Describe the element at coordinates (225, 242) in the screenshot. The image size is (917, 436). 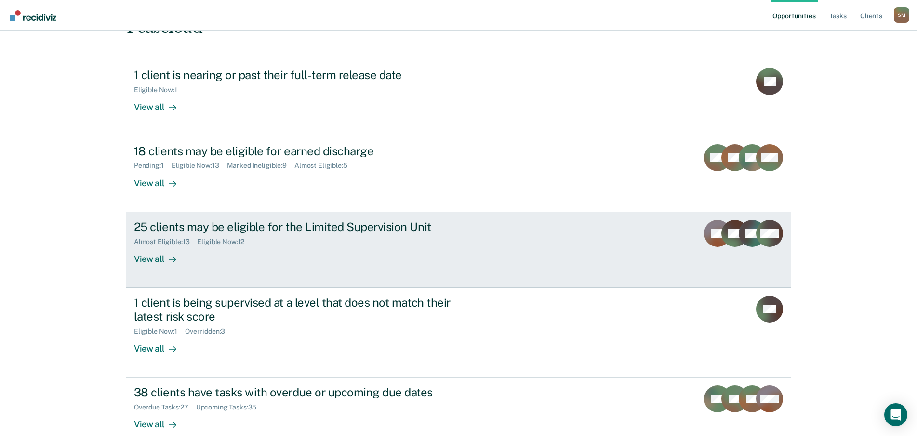
I see `div: Eligible Now : 12` at that location.